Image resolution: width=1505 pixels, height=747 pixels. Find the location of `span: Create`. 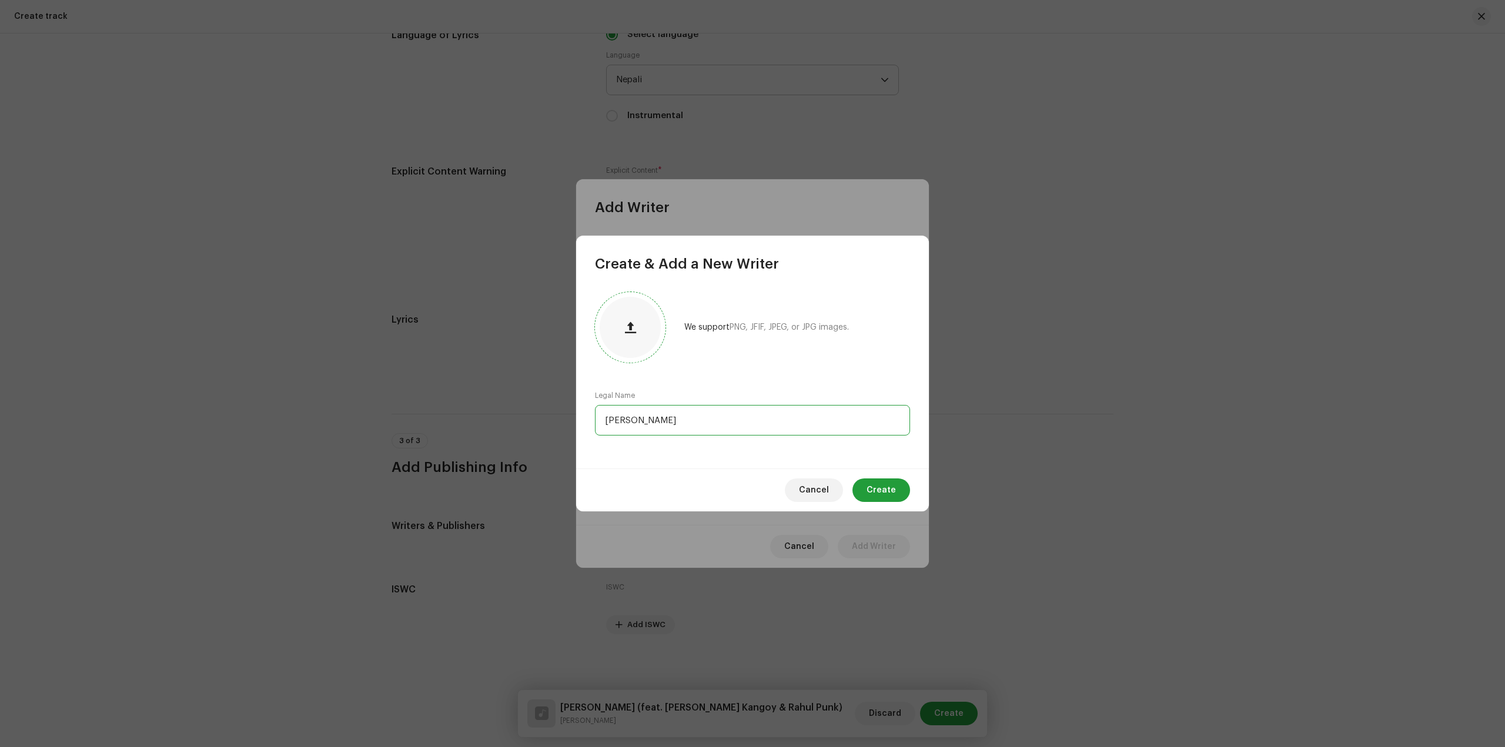

span: Create is located at coordinates (881, 490).